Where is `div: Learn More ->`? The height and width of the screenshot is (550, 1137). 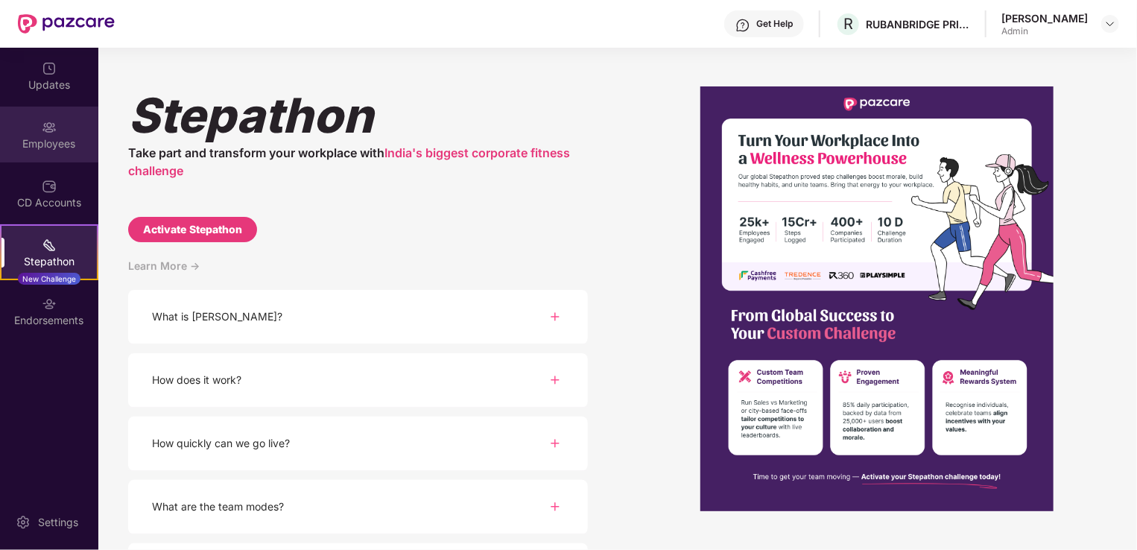
div: Learn More -> is located at coordinates (358, 273).